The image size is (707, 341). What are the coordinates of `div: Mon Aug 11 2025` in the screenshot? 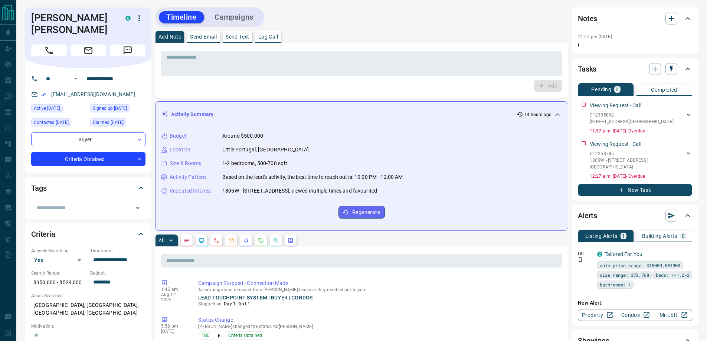 It's located at (59, 110).